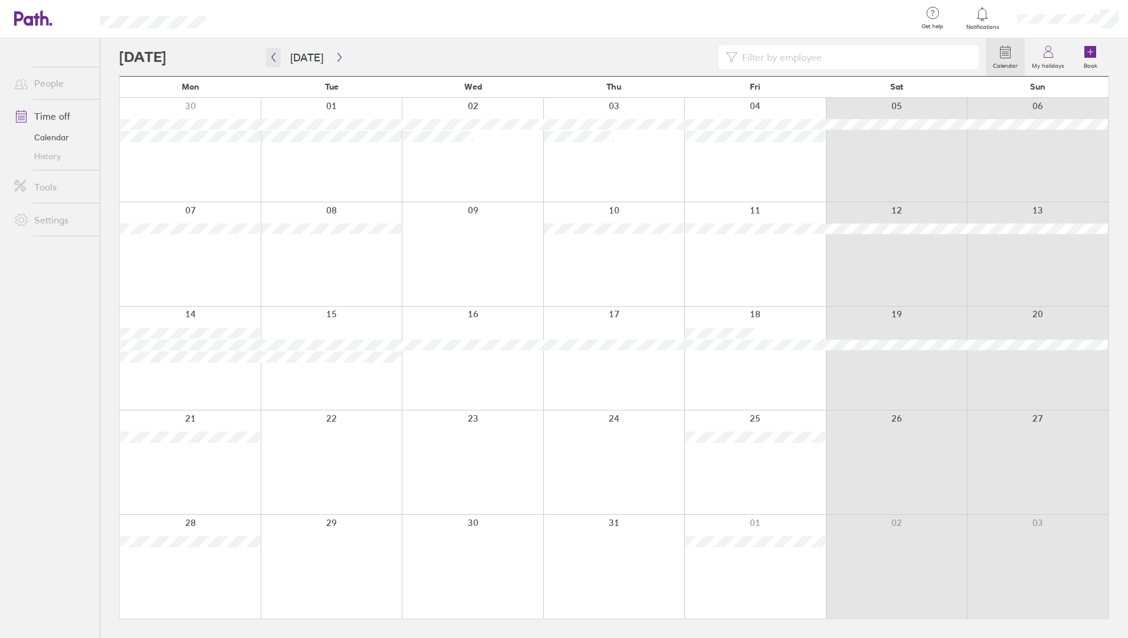 The height and width of the screenshot is (638, 1128). Describe the element at coordinates (897, 87) in the screenshot. I see `span: Sat` at that location.